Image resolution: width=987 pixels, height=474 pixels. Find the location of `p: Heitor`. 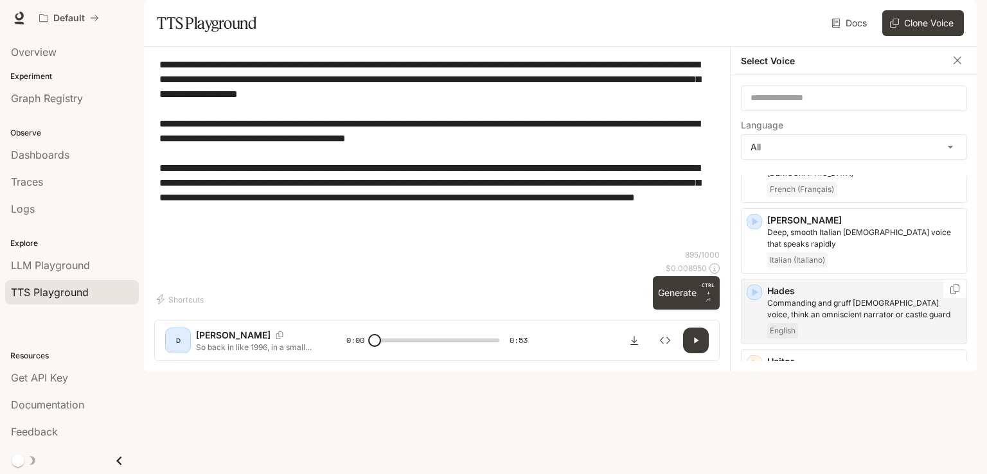

p: Heitor is located at coordinates (864, 362).